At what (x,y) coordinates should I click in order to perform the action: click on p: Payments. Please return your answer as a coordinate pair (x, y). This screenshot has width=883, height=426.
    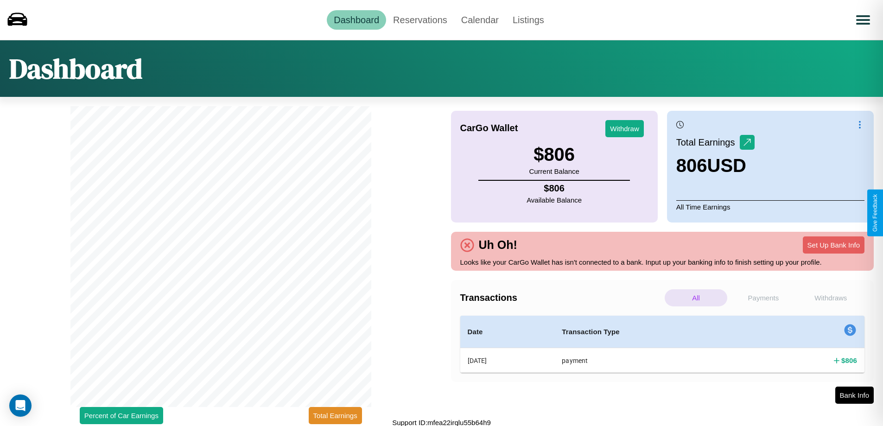
    Looking at the image, I should click on (763, 298).